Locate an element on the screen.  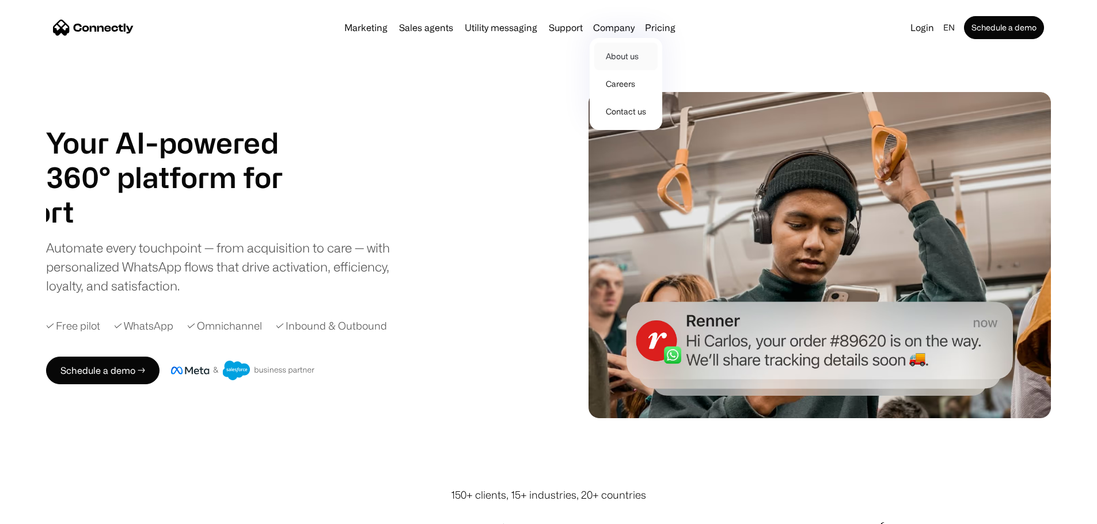
div: 150+ clients, 15+ industries, 20+ countries is located at coordinates (548, 495).